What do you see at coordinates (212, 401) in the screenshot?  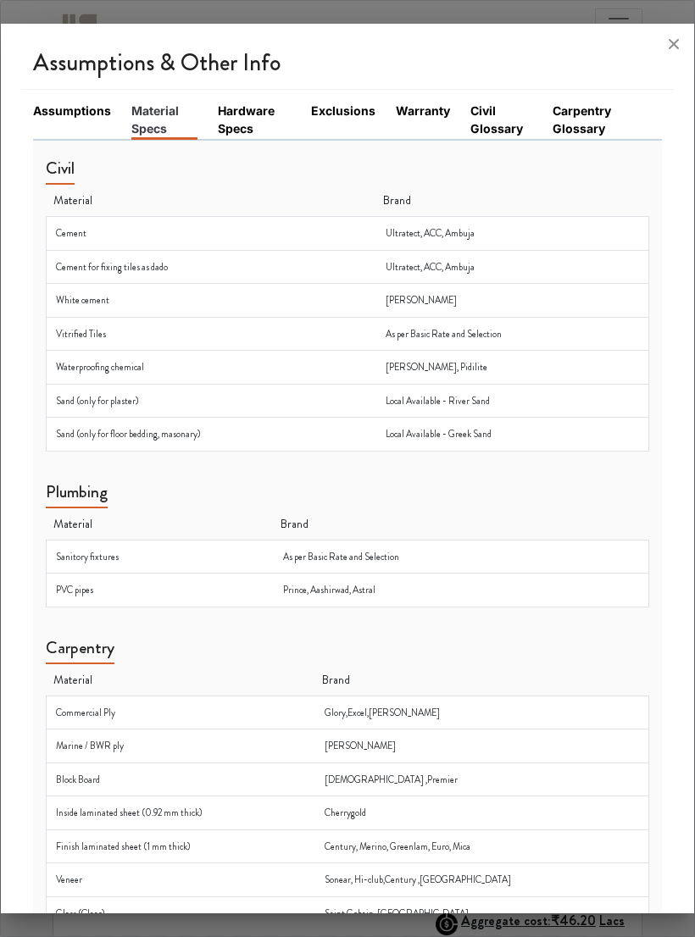 I see `td: Sand (only for plaster)` at bounding box center [212, 401].